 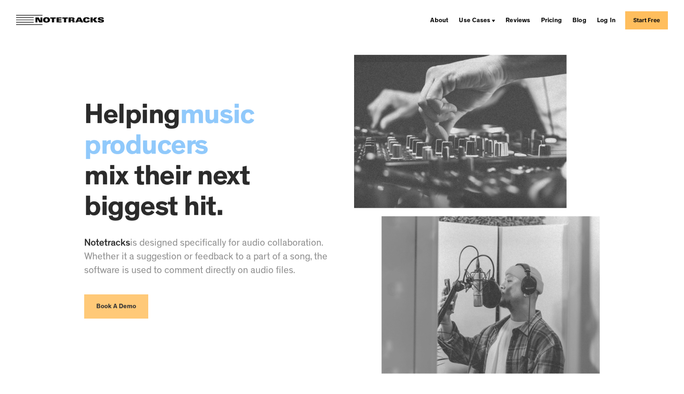 What do you see at coordinates (647, 20) in the screenshot?
I see `a: Start Free` at bounding box center [647, 20].